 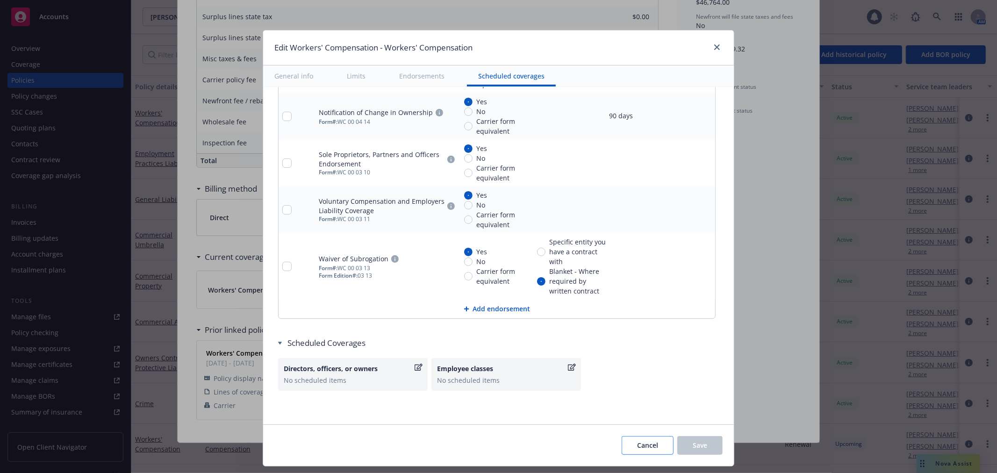 What do you see at coordinates (387, 268) in the screenshot?
I see `div: WC 00 03 13` at bounding box center [387, 268].